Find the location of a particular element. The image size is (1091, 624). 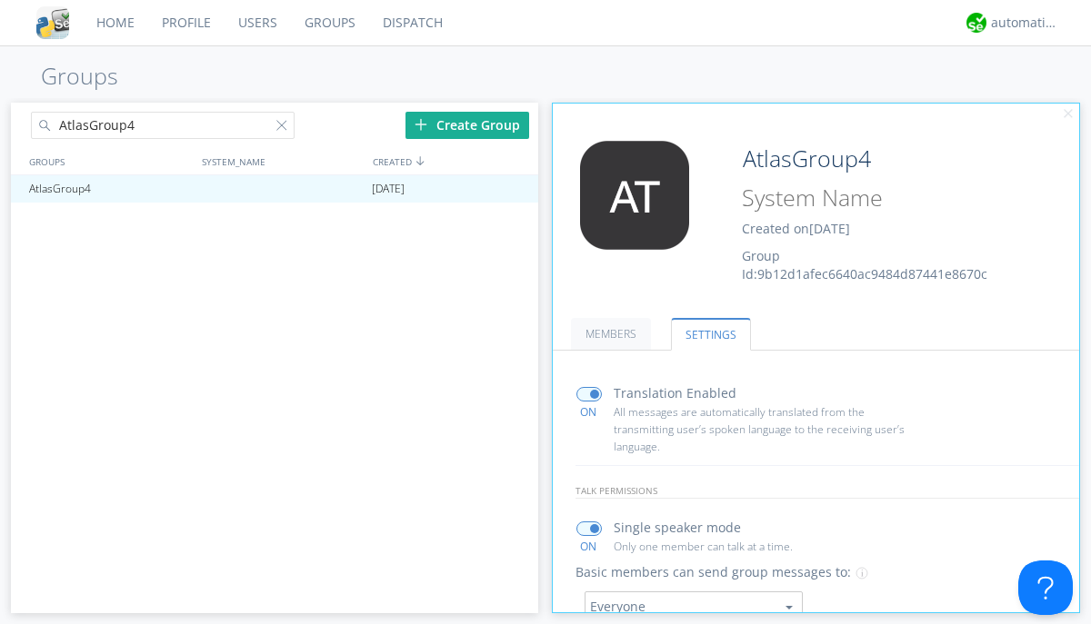

div: Create Group is located at coordinates (467, 125).